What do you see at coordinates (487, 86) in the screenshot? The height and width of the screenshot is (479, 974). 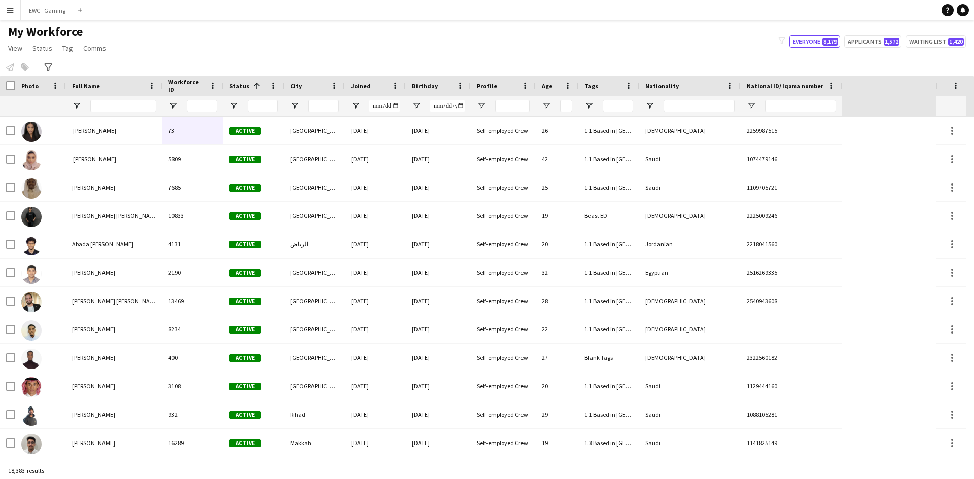 I see `span: Profile` at bounding box center [487, 86].